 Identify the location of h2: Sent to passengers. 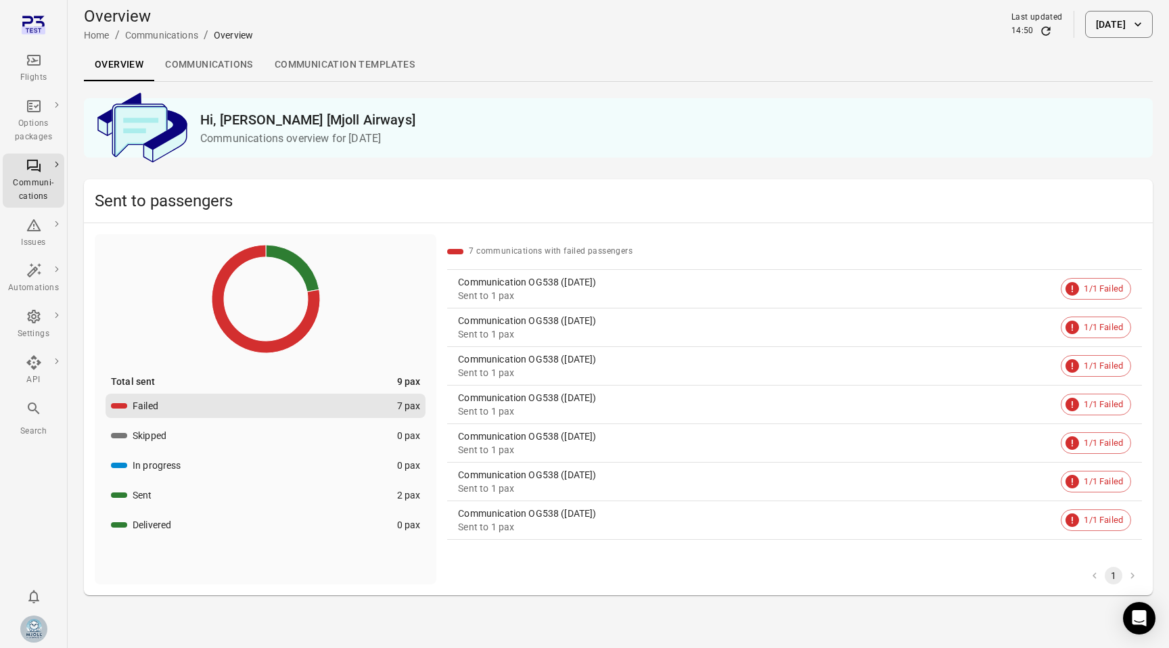
(619, 201).